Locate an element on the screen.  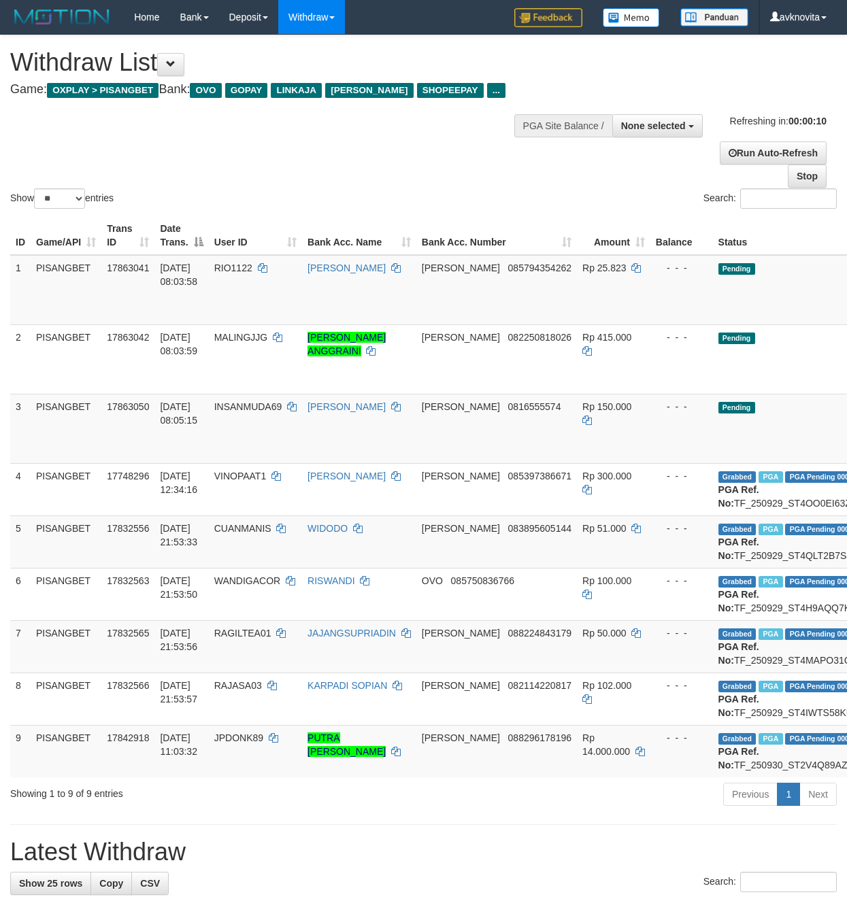
div: PGA Site Balance / is located at coordinates (563, 126).